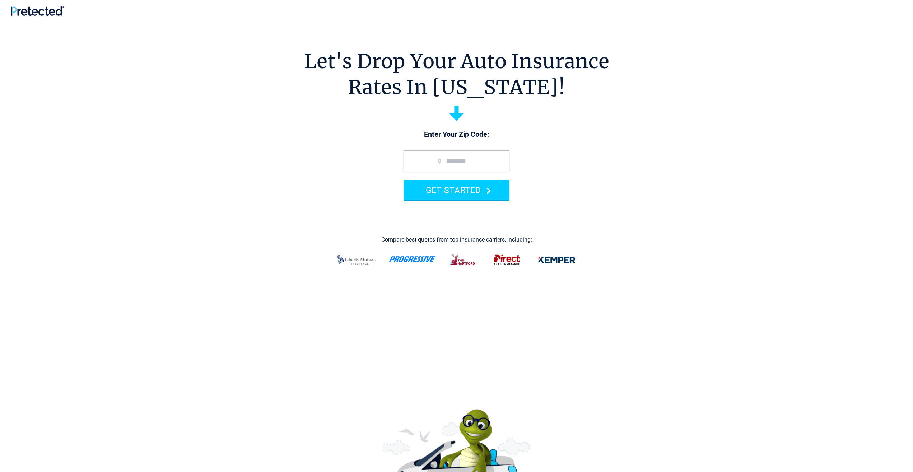 The width and height of the screenshot is (913, 472). Describe the element at coordinates (456, 190) in the screenshot. I see `button: GET STARTED` at that location.